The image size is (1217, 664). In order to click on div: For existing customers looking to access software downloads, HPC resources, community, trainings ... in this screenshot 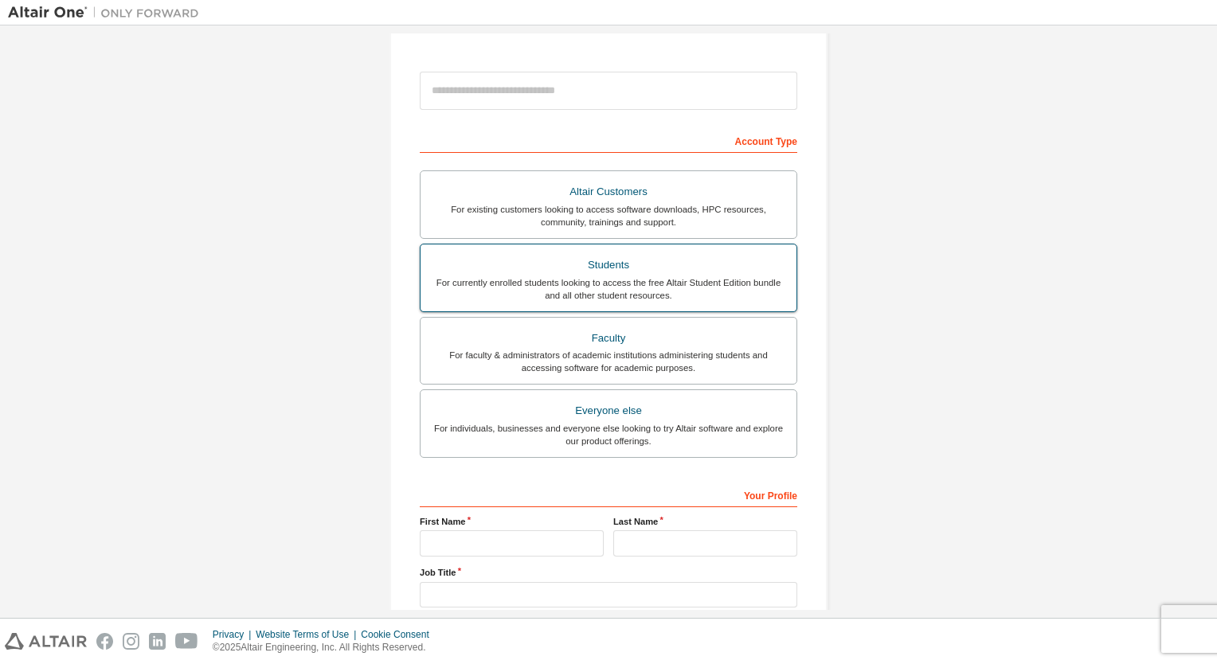, I will do `click(609, 216)`.